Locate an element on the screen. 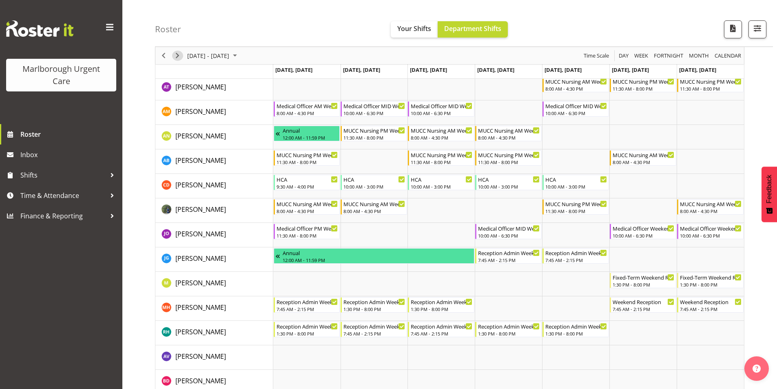 The width and height of the screenshot is (777, 389). td: Margret Hall resource is located at coordinates (214, 308).